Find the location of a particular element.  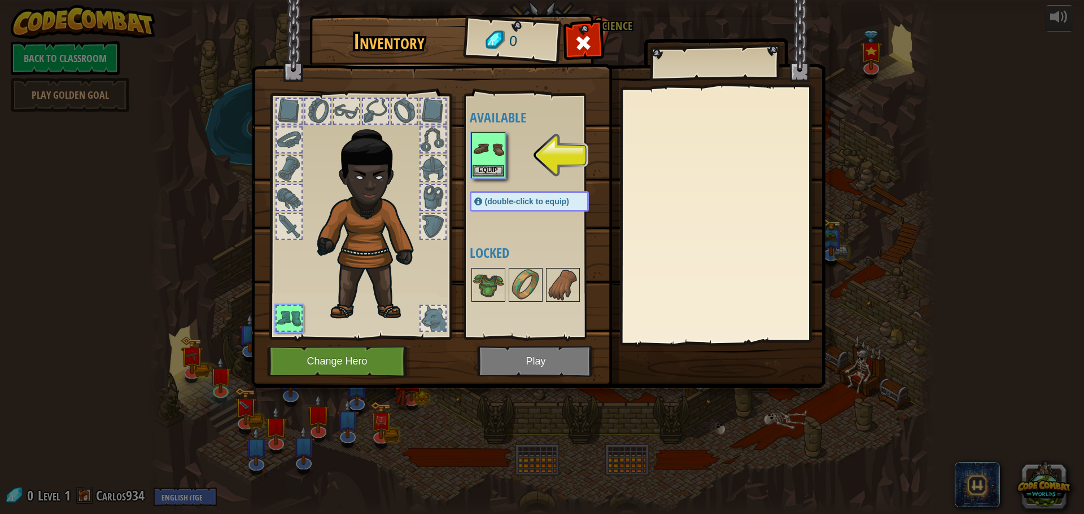

h4: Locked is located at coordinates (540, 253).